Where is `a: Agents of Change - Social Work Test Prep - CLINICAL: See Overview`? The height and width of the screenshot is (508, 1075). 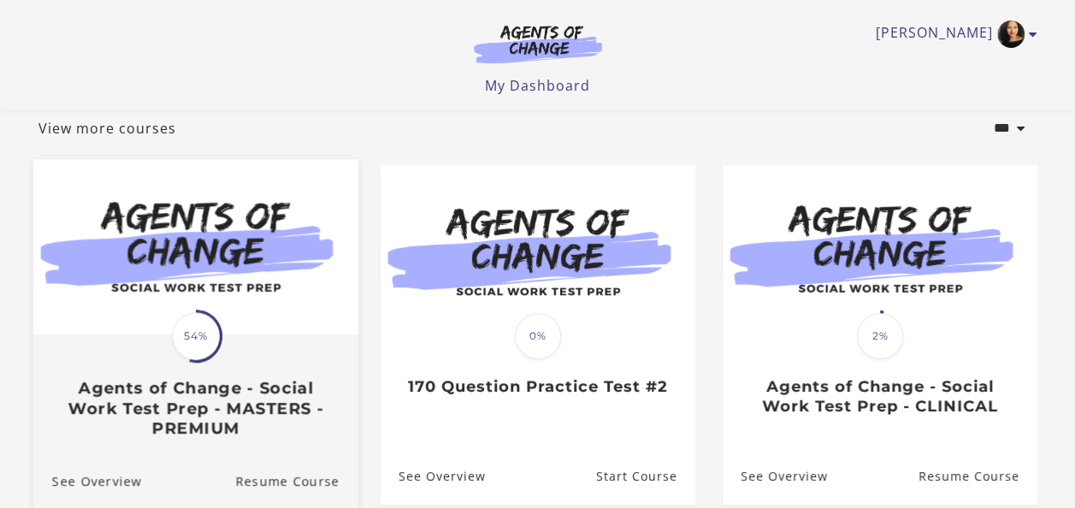 a: Agents of Change - Social Work Test Prep - CLINICAL: See Overview is located at coordinates (775, 476).